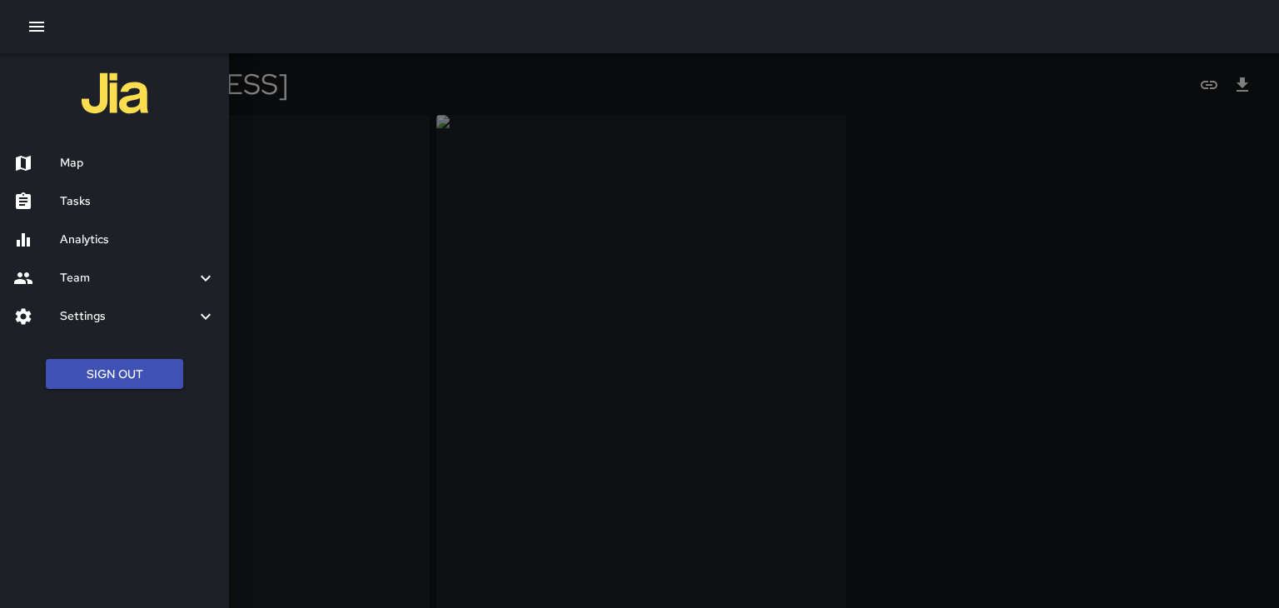 This screenshot has width=1279, height=608. What do you see at coordinates (137, 240) in the screenshot?
I see `h6: Analytics` at bounding box center [137, 240].